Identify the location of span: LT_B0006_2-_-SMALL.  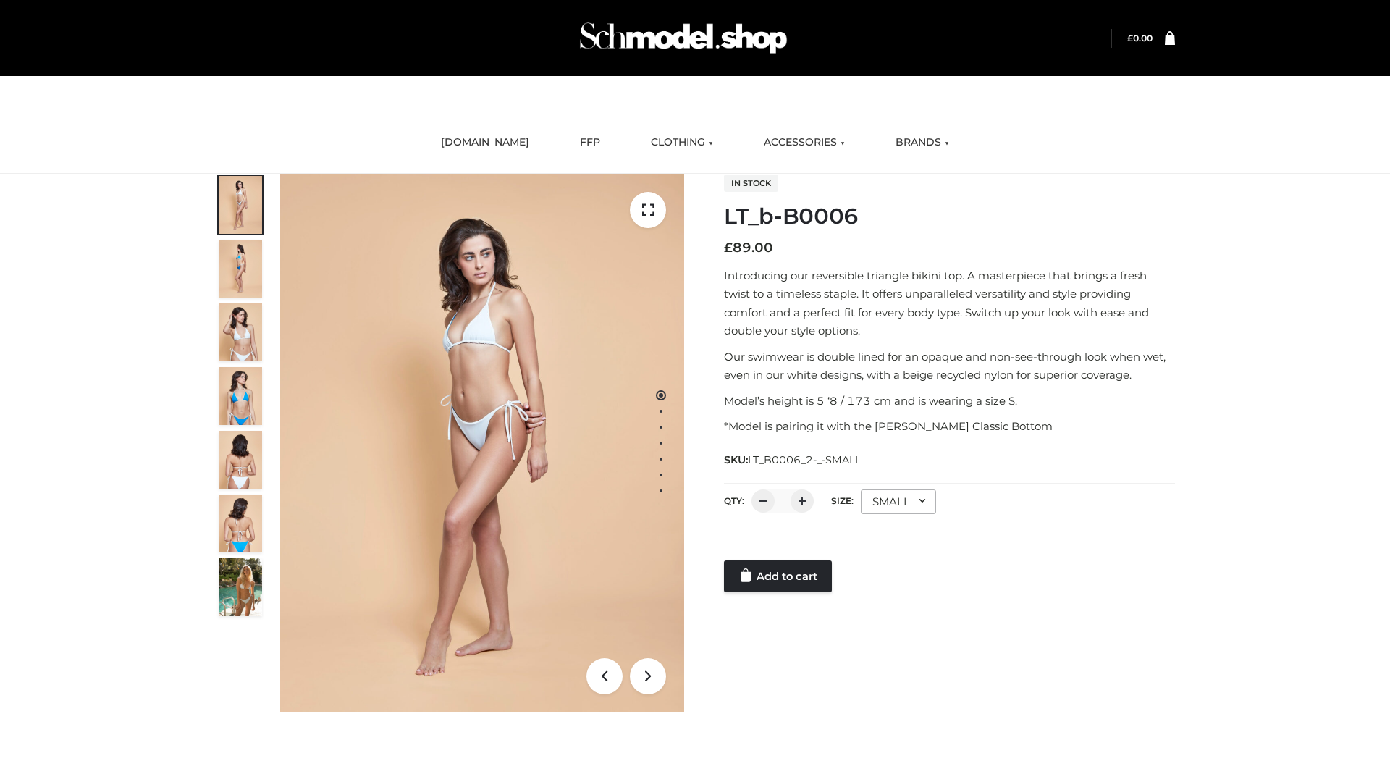
(804, 460).